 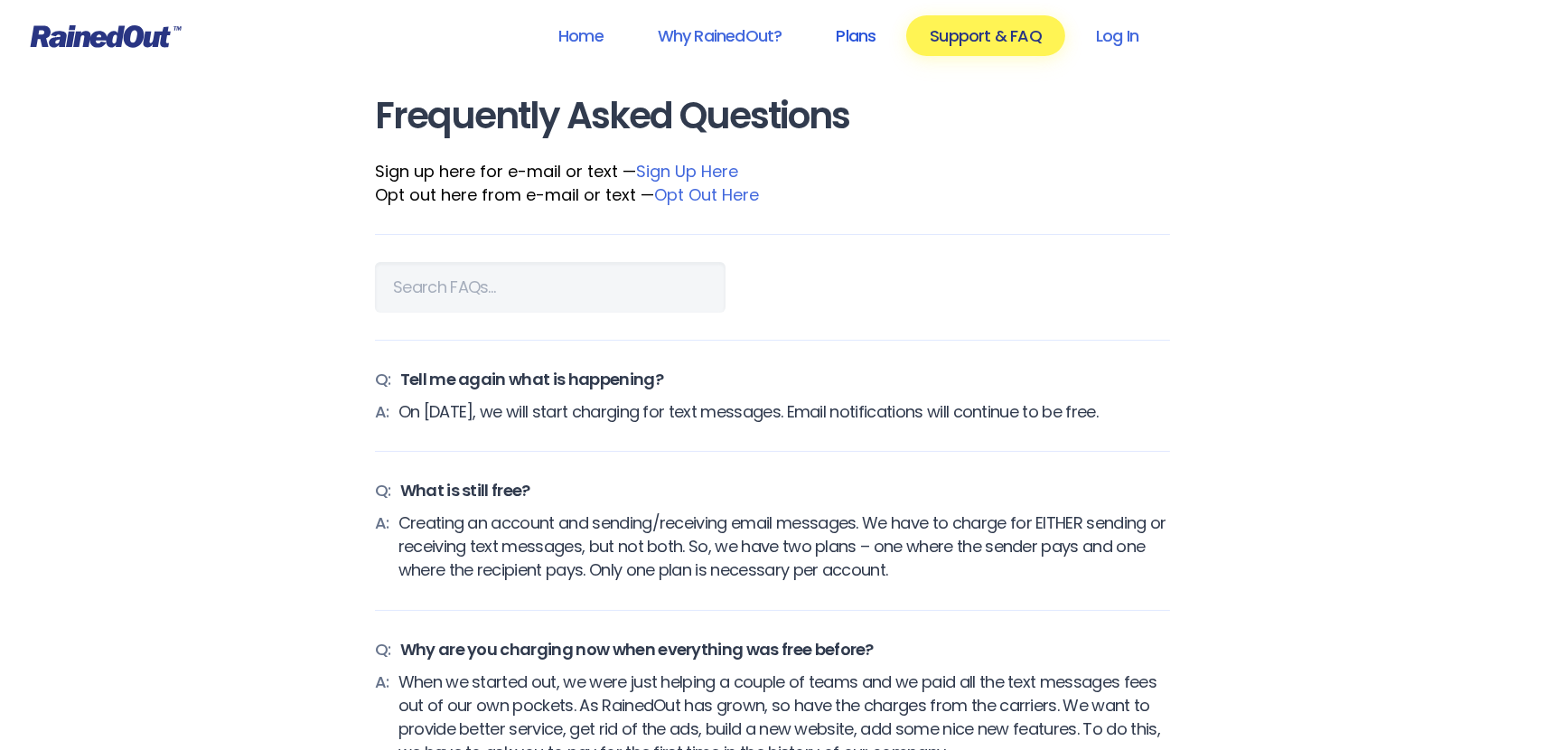 I want to click on a: Plans, so click(x=856, y=35).